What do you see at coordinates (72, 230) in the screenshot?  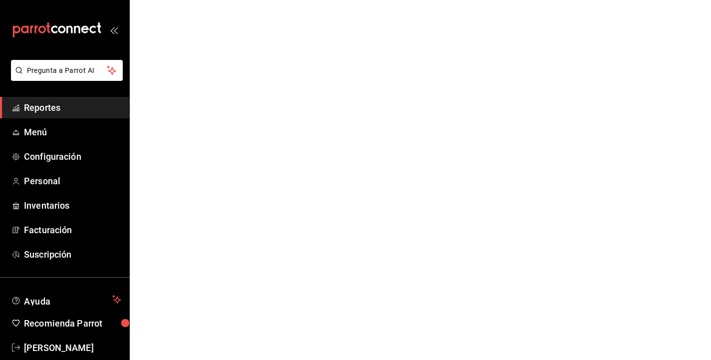 I see `span: Facturación` at bounding box center [72, 230].